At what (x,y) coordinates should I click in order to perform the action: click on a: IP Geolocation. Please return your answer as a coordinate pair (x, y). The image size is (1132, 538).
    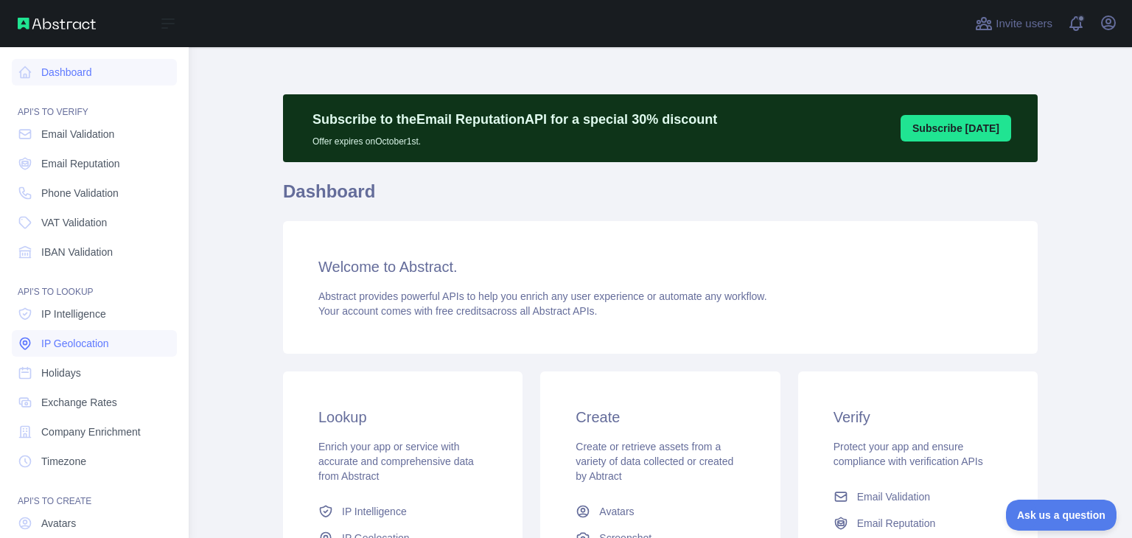
    Looking at the image, I should click on (94, 343).